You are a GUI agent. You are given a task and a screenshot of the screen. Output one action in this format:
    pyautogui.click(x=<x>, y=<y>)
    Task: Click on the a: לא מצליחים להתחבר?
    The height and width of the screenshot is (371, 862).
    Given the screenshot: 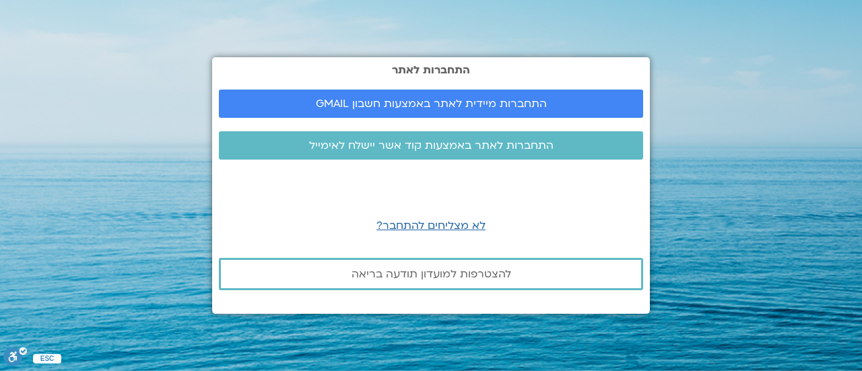 What is the action you would take?
    pyautogui.click(x=431, y=226)
    